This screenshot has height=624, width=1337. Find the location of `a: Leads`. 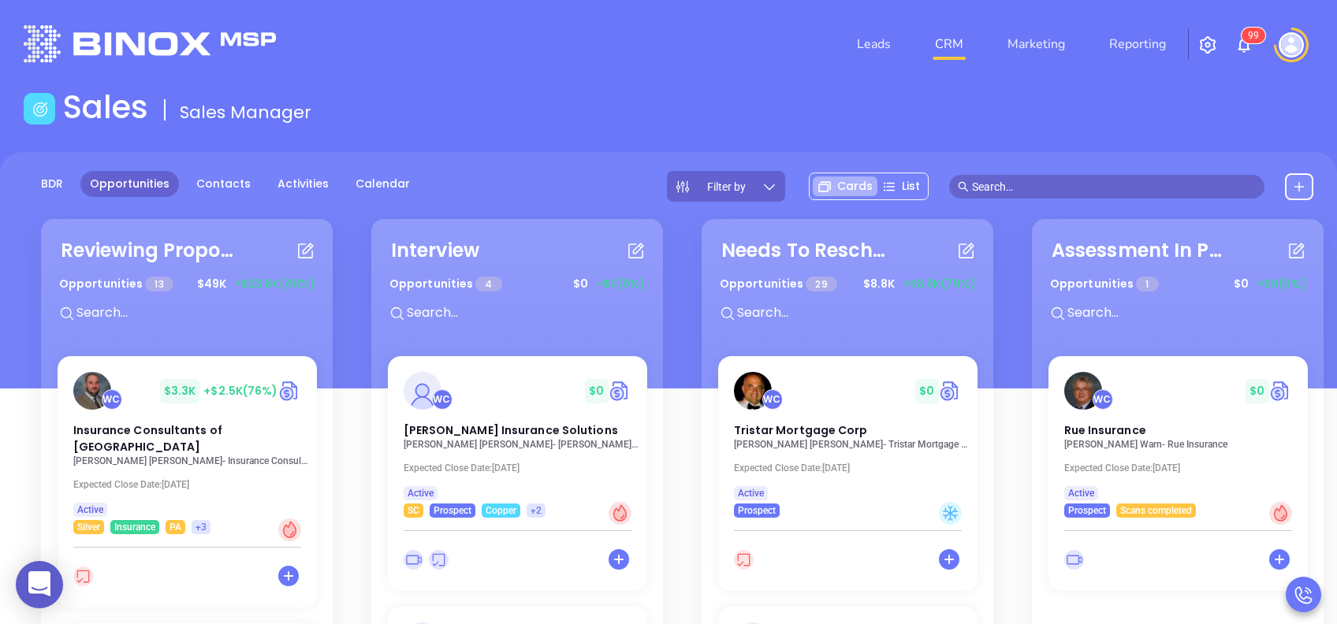

a: Leads is located at coordinates (874, 44).